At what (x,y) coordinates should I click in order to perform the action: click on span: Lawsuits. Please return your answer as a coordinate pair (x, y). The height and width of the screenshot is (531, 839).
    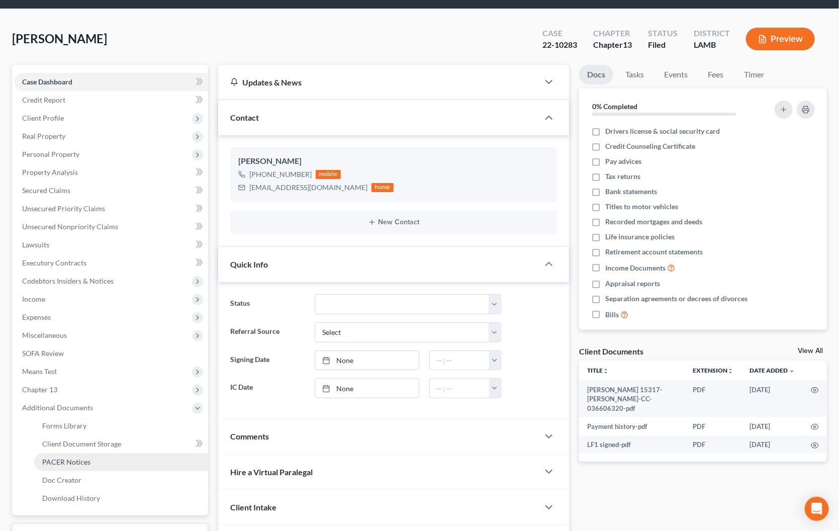
    Looking at the image, I should click on (36, 244).